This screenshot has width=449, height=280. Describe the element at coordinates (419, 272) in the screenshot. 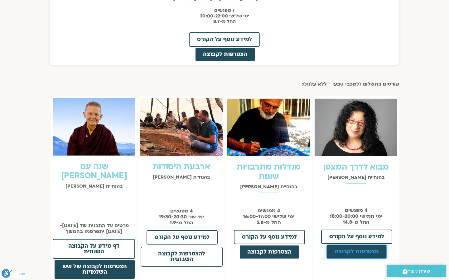

I see `span: יצירת קשר` at that location.